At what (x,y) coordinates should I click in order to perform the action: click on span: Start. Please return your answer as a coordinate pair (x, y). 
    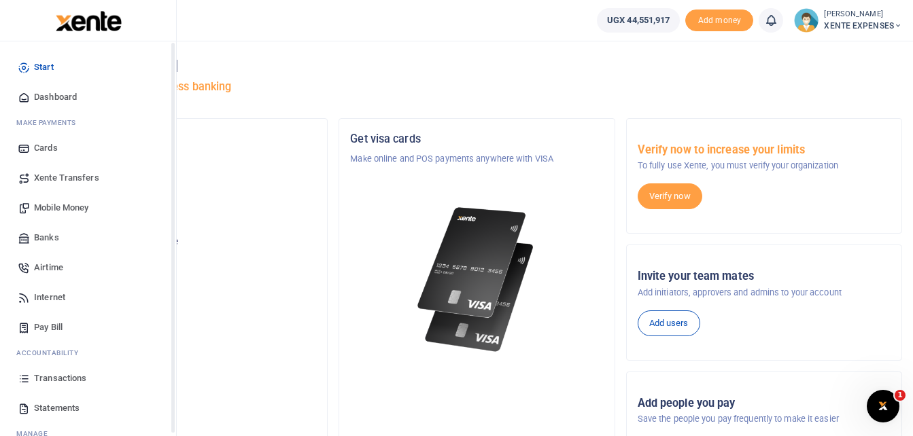
    Looking at the image, I should click on (44, 67).